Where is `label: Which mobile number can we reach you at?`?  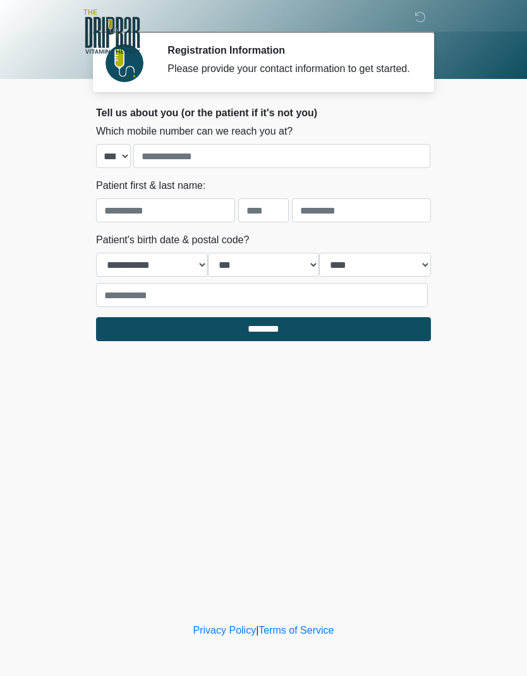
label: Which mobile number can we reach you at? is located at coordinates (194, 131).